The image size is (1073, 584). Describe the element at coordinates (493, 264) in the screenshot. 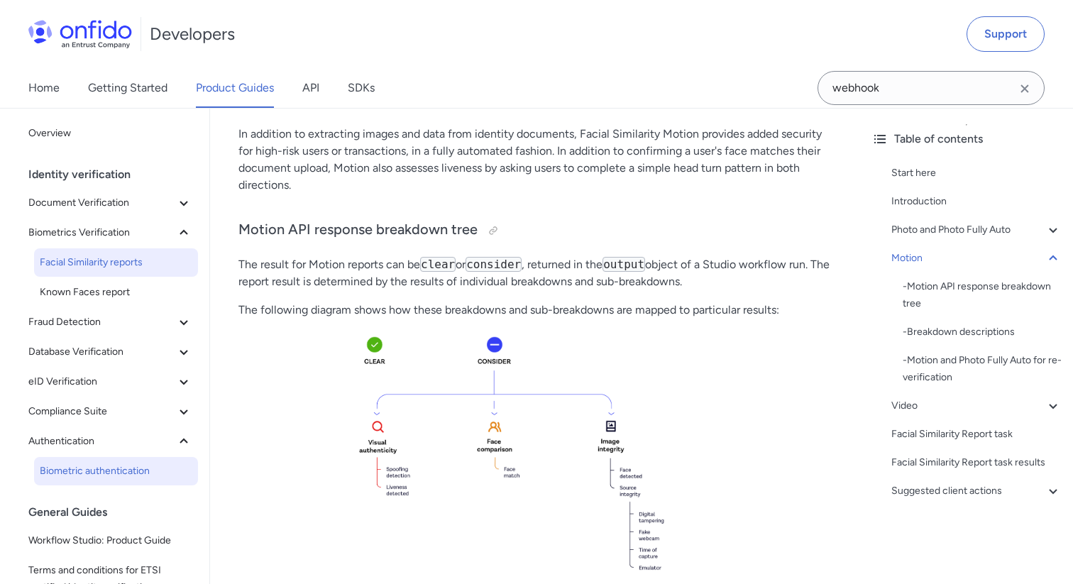

I see `code: consider` at that location.